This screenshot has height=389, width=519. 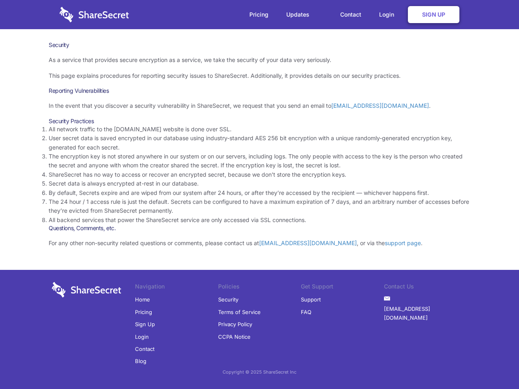 What do you see at coordinates (342, 288) in the screenshot?
I see `li: Get Support` at bounding box center [342, 288].